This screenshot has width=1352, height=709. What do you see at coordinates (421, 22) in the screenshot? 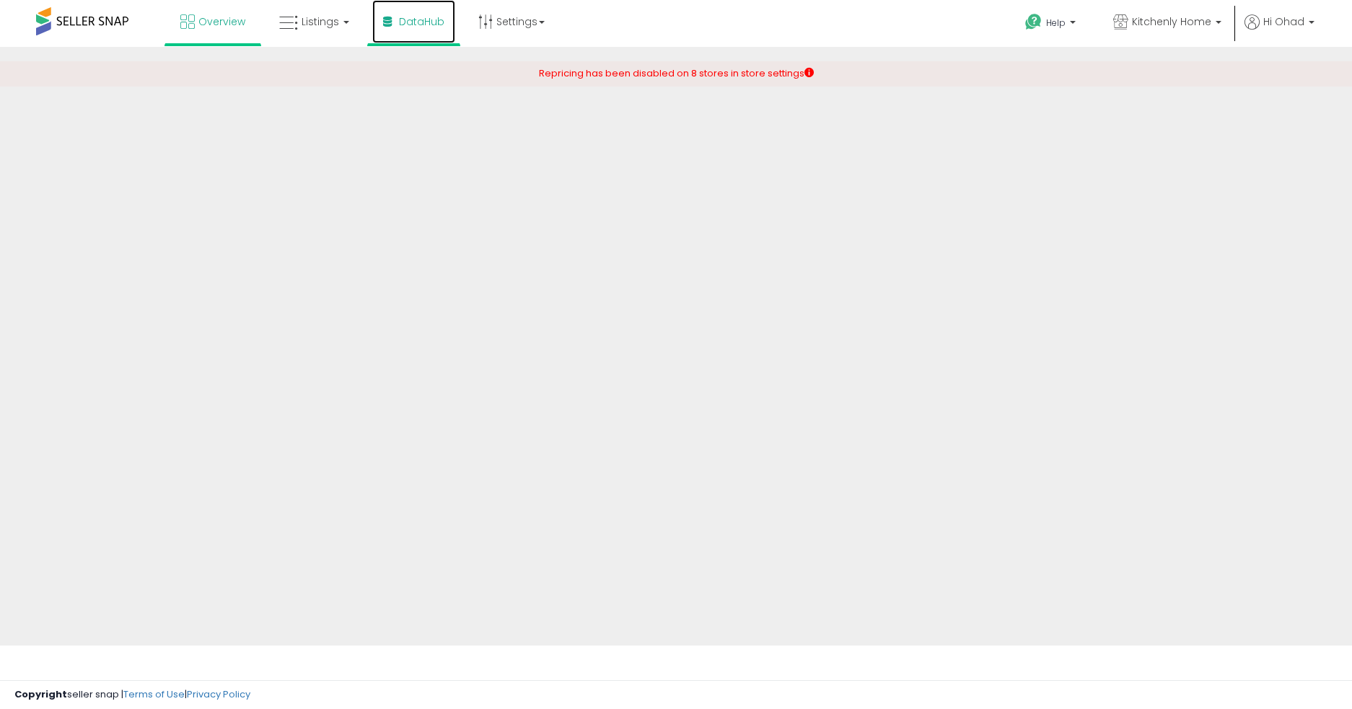
I see `span: DataHub` at bounding box center [421, 22].